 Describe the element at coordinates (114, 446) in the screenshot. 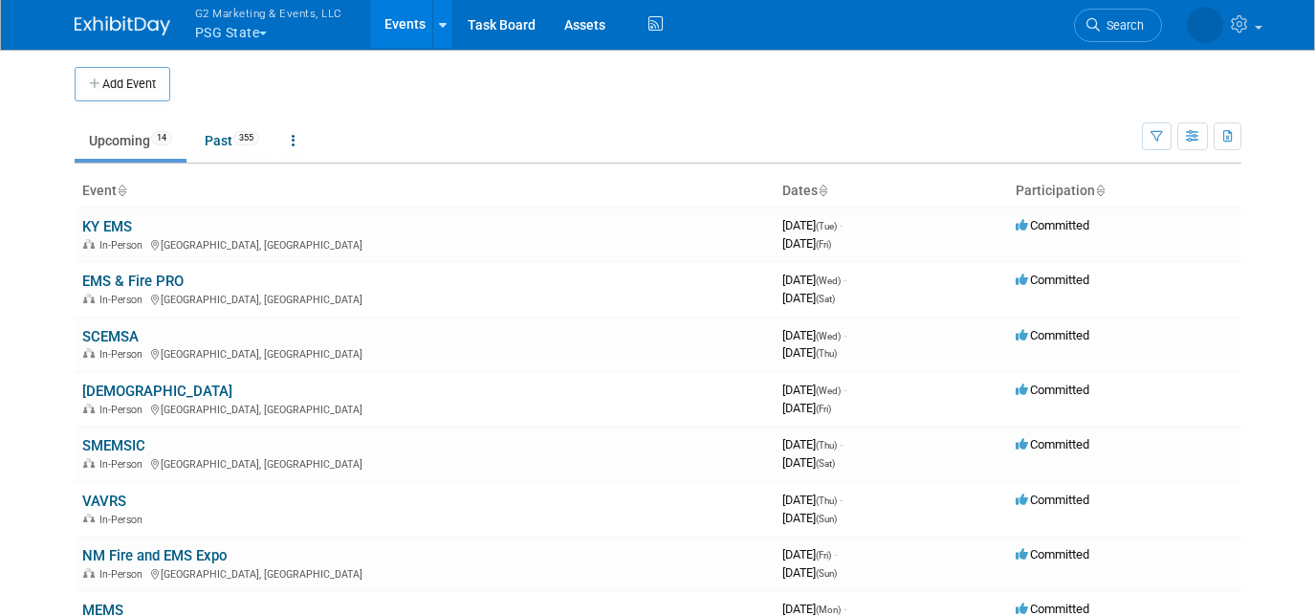

I see `a: SMEMSIC` at that location.